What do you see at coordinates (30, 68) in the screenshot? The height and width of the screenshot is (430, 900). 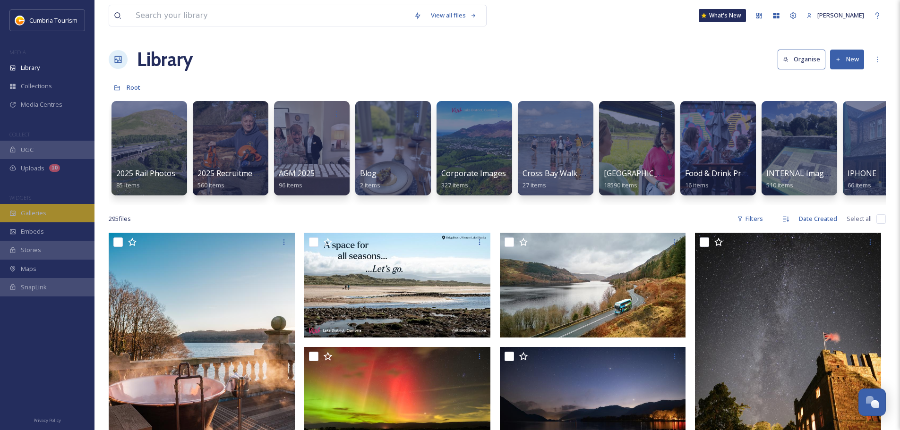 I see `span: Library` at bounding box center [30, 68].